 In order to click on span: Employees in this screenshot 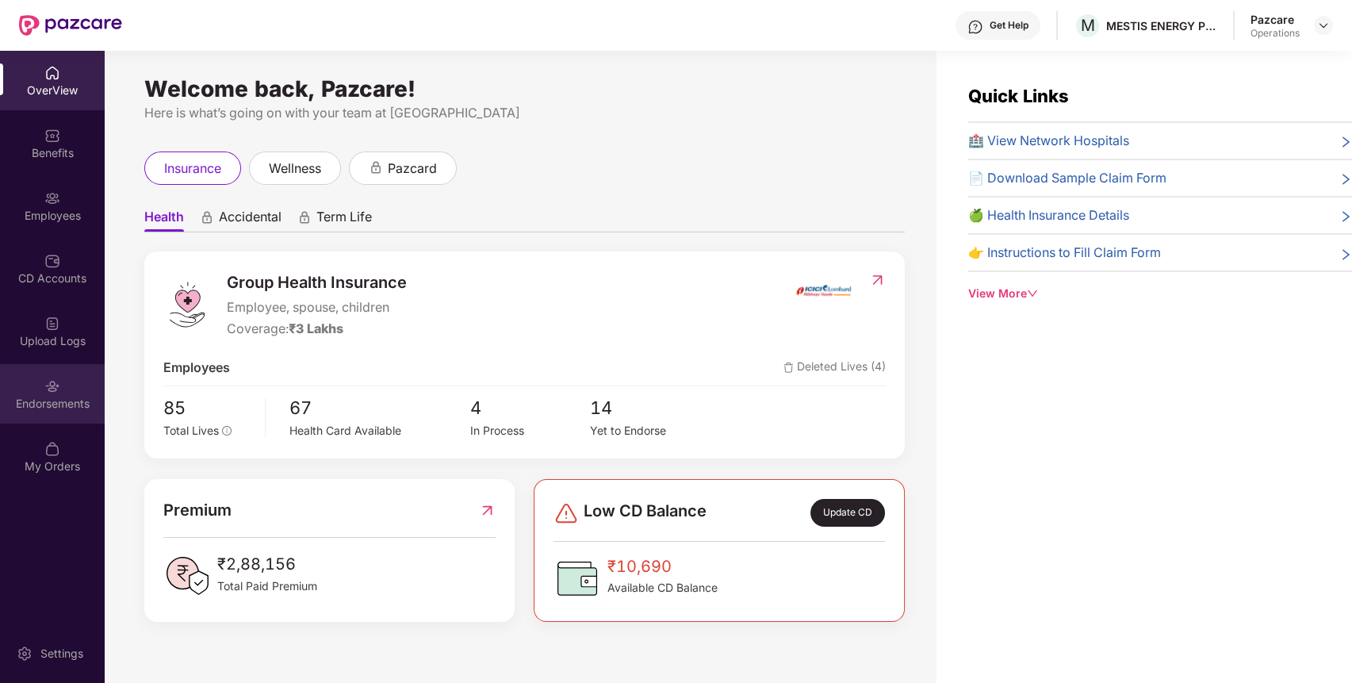, I will do `click(197, 367)`.